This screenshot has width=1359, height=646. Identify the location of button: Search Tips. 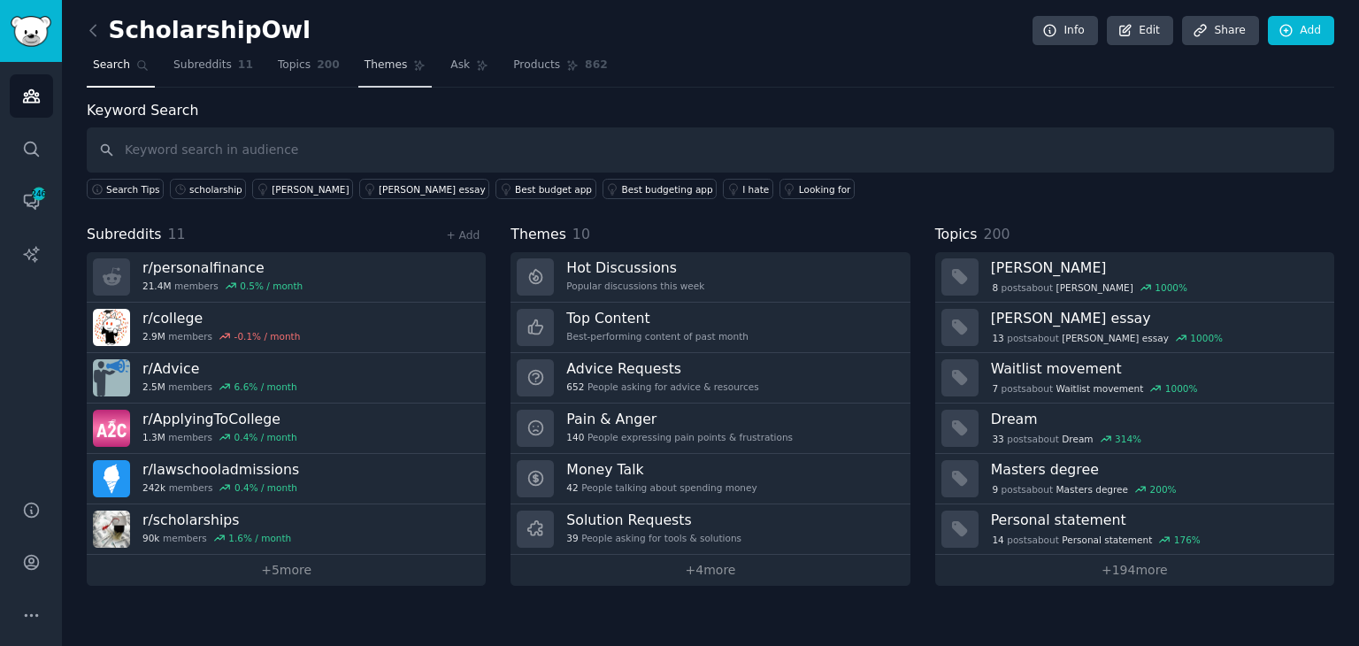
(125, 188).